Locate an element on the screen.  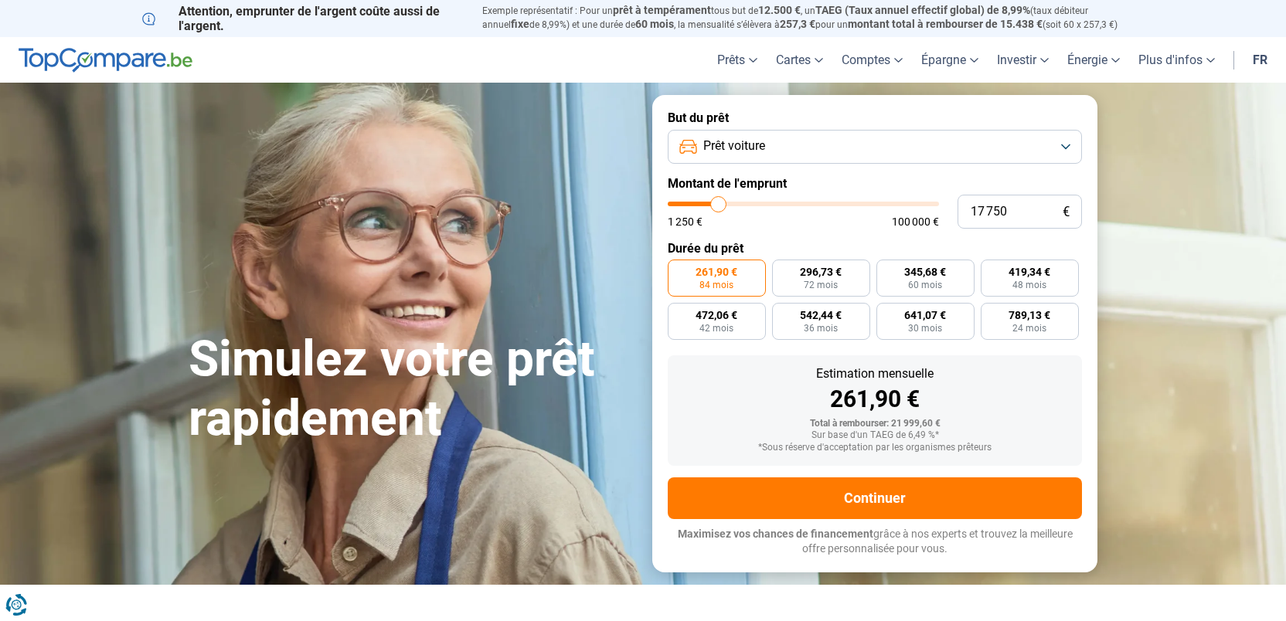
img: TopCompare is located at coordinates (105, 60).